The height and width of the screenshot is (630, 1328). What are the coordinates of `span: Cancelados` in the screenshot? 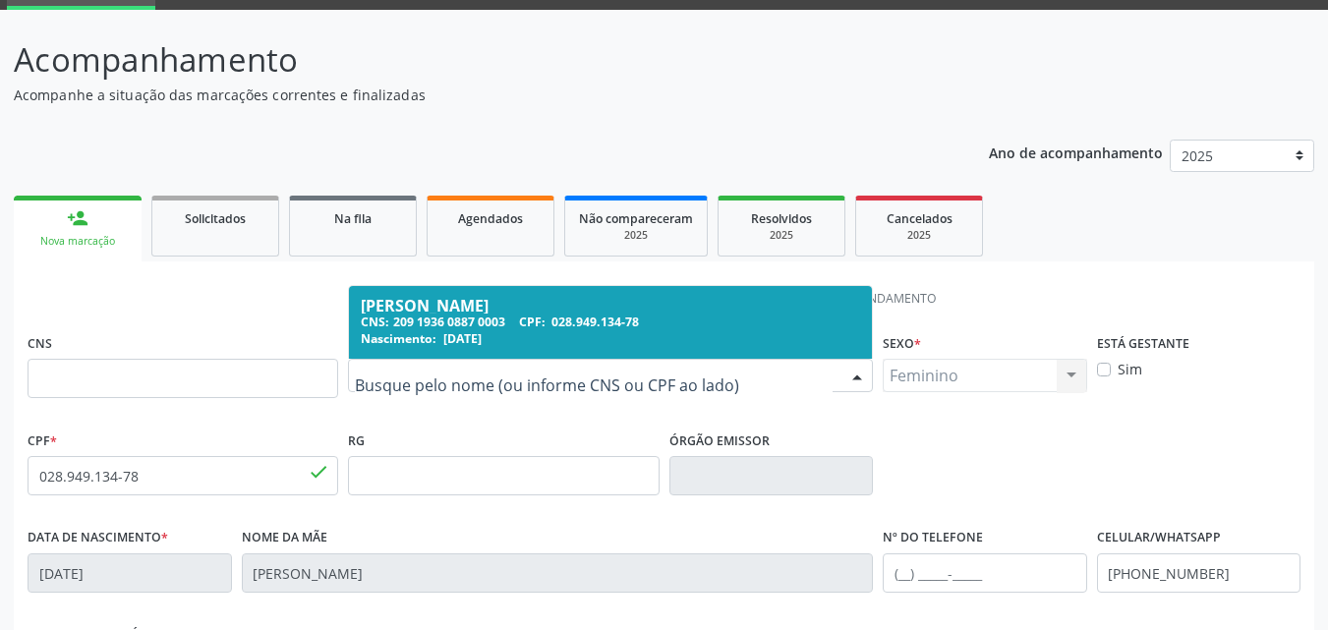 It's located at (919, 218).